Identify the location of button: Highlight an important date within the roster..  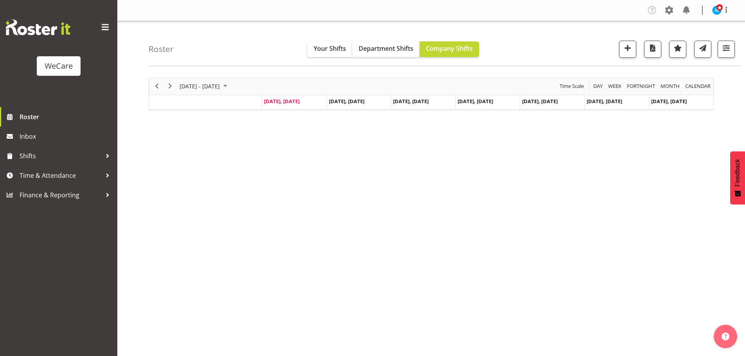
(677, 49).